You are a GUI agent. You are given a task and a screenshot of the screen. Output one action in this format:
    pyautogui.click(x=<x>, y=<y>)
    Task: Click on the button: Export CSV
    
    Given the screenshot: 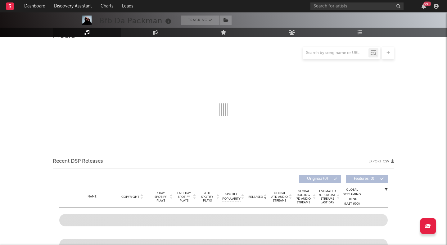 What is the action you would take?
    pyautogui.click(x=381, y=162)
    